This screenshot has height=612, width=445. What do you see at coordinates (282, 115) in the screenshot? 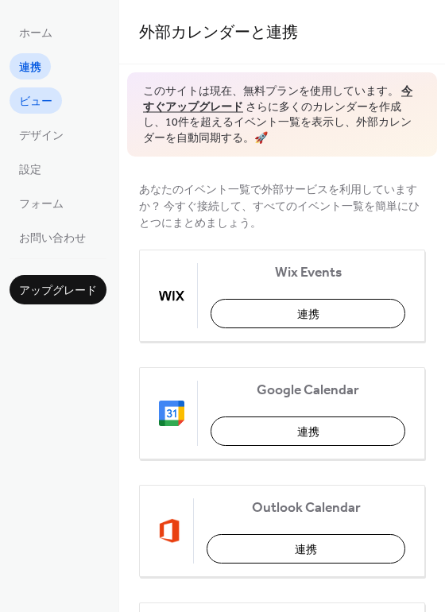
I see `span: このサイトは現在、無料プランを使用しています。 さらに多くのカレンダーを作成し、10件を超えるイベント一覧を表示し、外部カレンダーを自動同期する。 🚀` at bounding box center [282, 115].